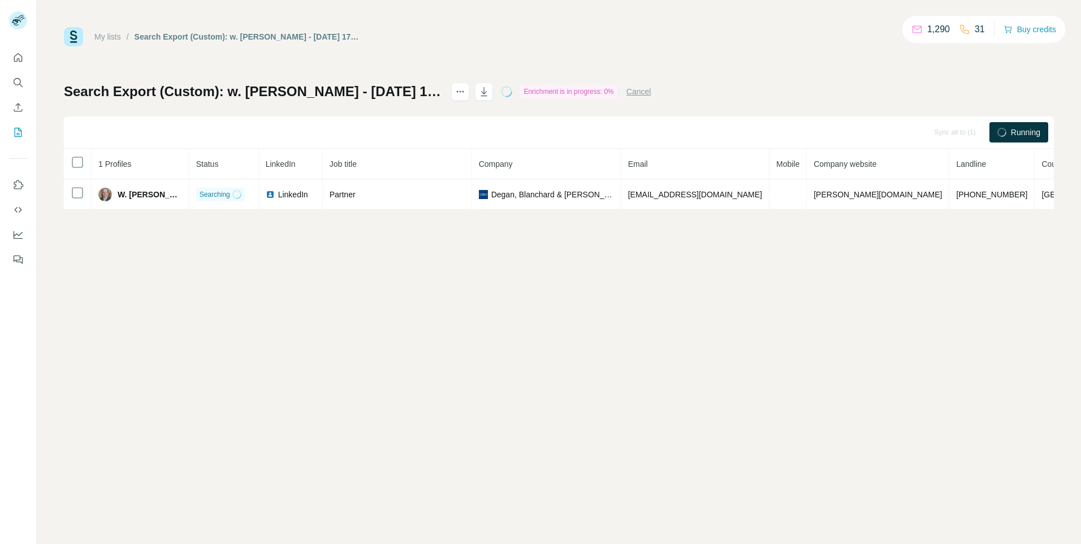  I want to click on button: Buy credits, so click(1030, 29).